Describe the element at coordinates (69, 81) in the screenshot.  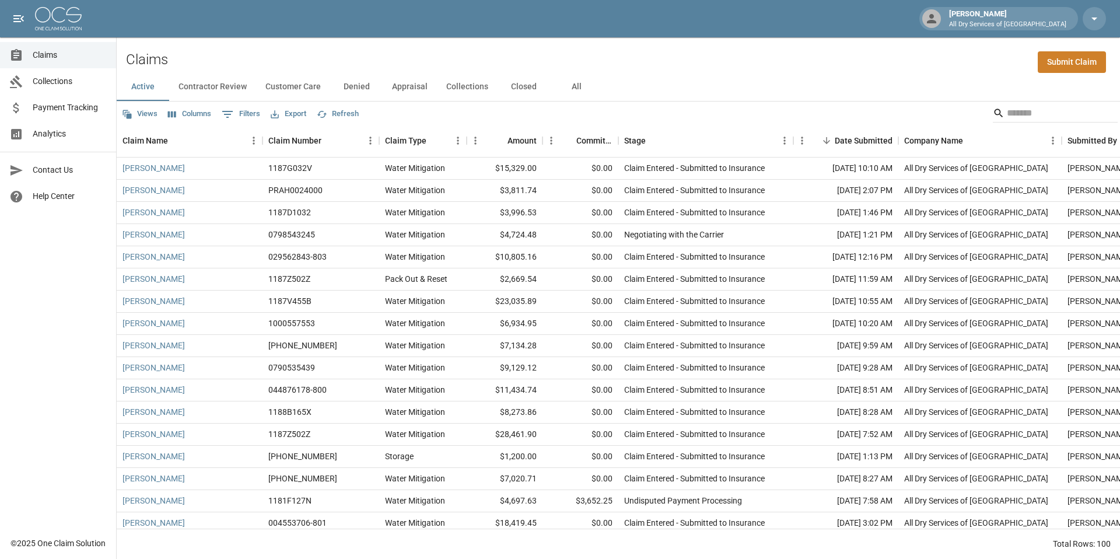
I see `span: Collections` at that location.